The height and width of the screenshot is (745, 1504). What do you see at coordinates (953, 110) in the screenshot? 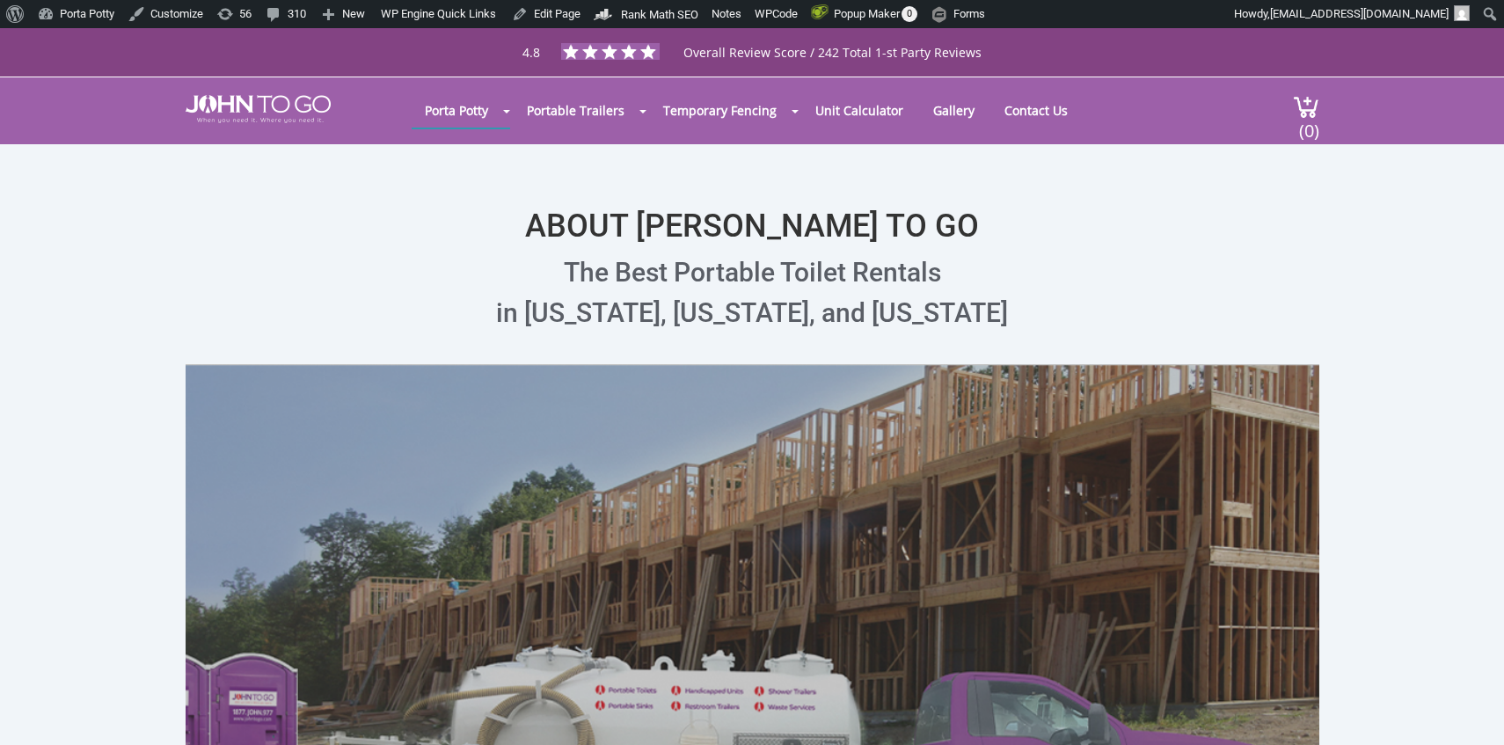
I see `a: Gallery` at bounding box center [953, 110].